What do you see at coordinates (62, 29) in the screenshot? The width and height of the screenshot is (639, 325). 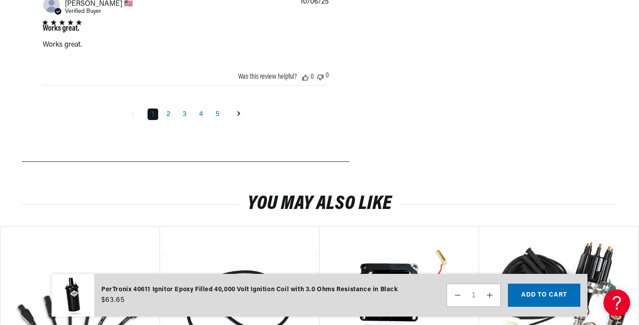 I see `div: Works great.` at bounding box center [62, 29].